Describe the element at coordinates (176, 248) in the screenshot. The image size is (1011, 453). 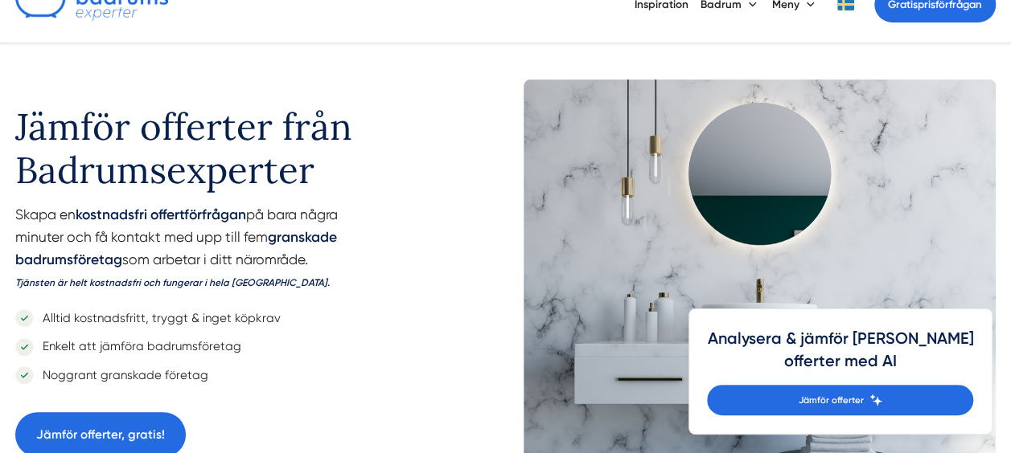
I see `strong: granskade badrumsföretag` at that location.